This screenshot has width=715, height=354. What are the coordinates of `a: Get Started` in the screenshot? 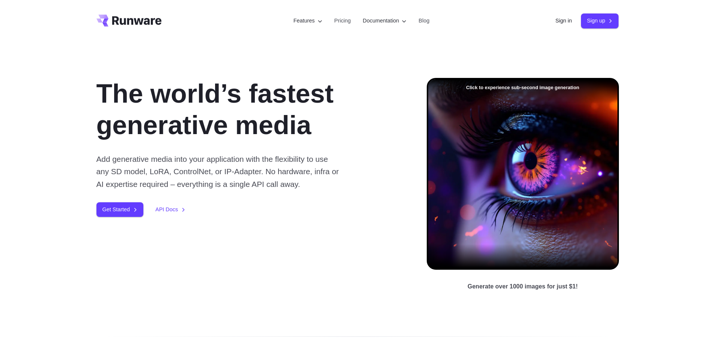 It's located at (120, 210).